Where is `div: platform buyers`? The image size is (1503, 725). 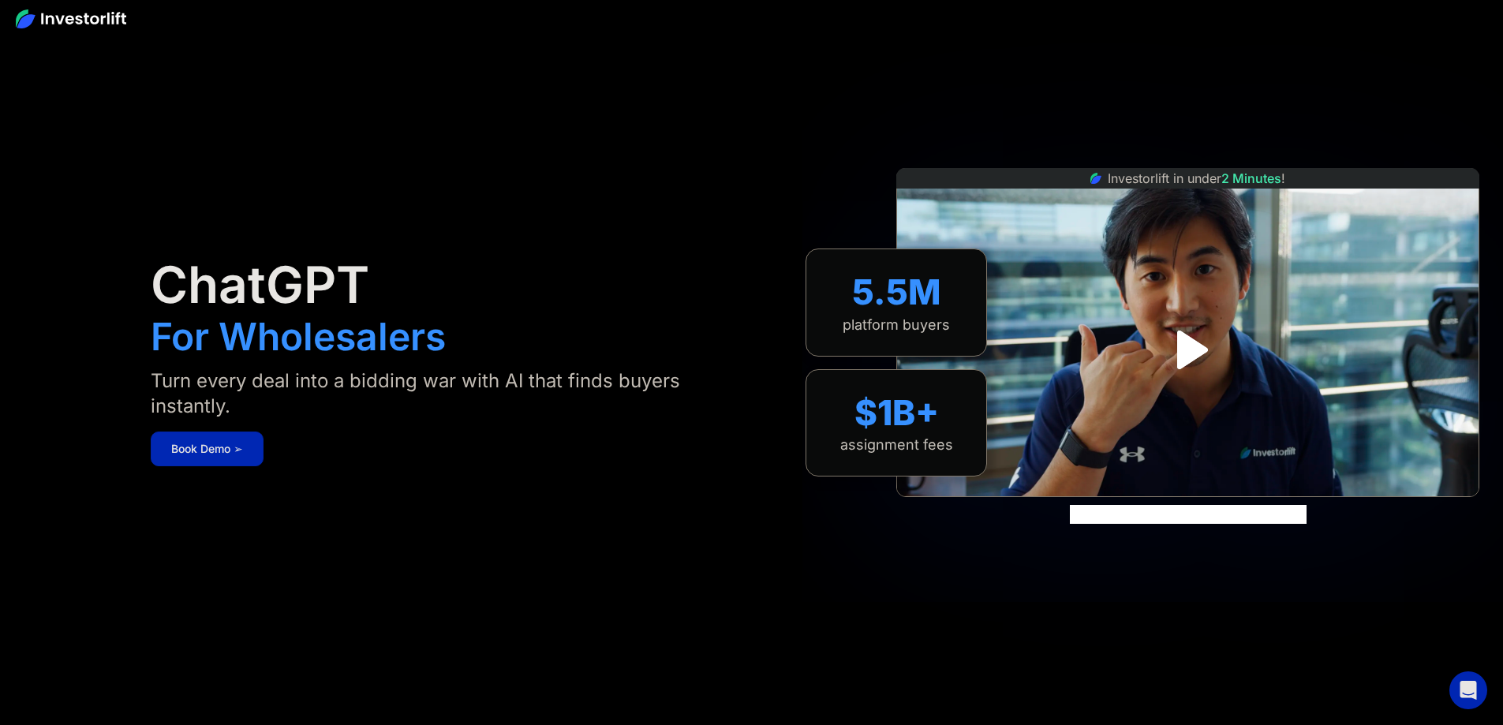 div: platform buyers is located at coordinates (896, 325).